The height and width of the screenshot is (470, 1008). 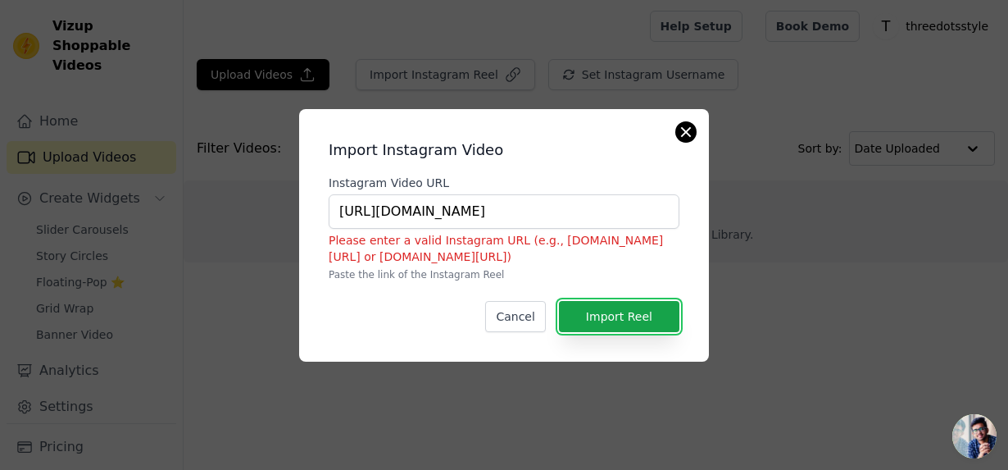 What do you see at coordinates (515, 316) in the screenshot?
I see `button: Cancel` at bounding box center [515, 316].